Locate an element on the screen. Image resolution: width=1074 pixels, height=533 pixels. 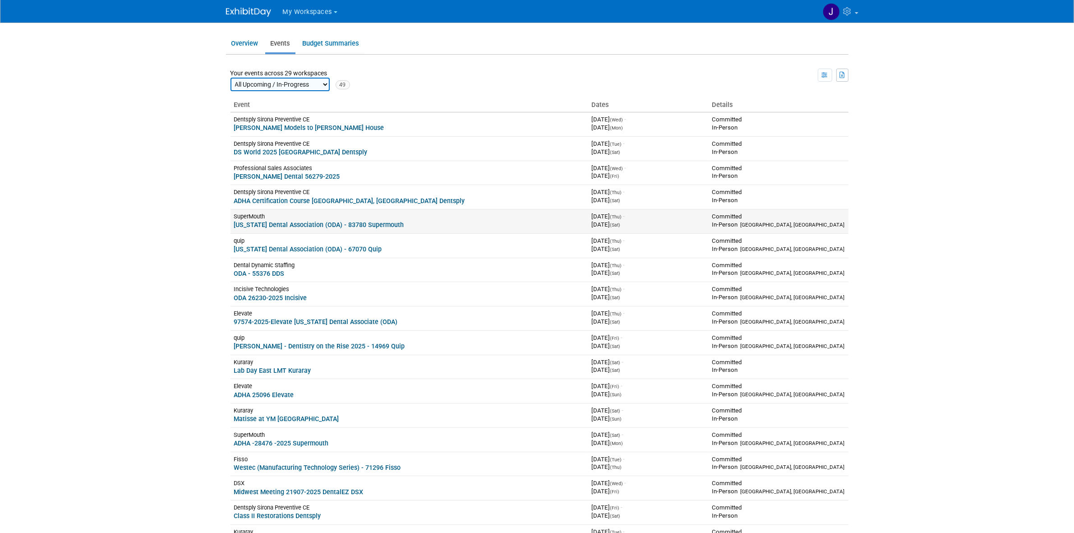
span: 49 is located at coordinates (343, 85).